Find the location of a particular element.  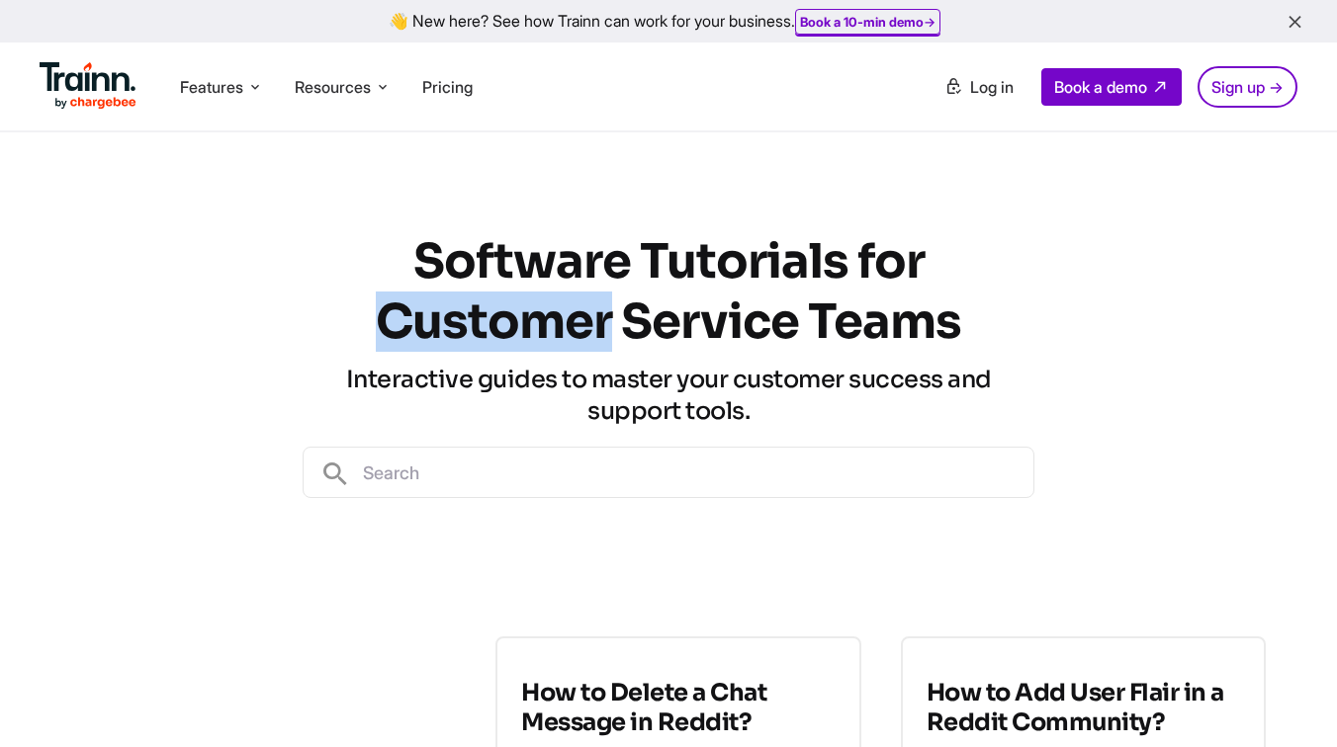

h3: How to Add User Flair in a Reddit Community? is located at coordinates (1083, 708).